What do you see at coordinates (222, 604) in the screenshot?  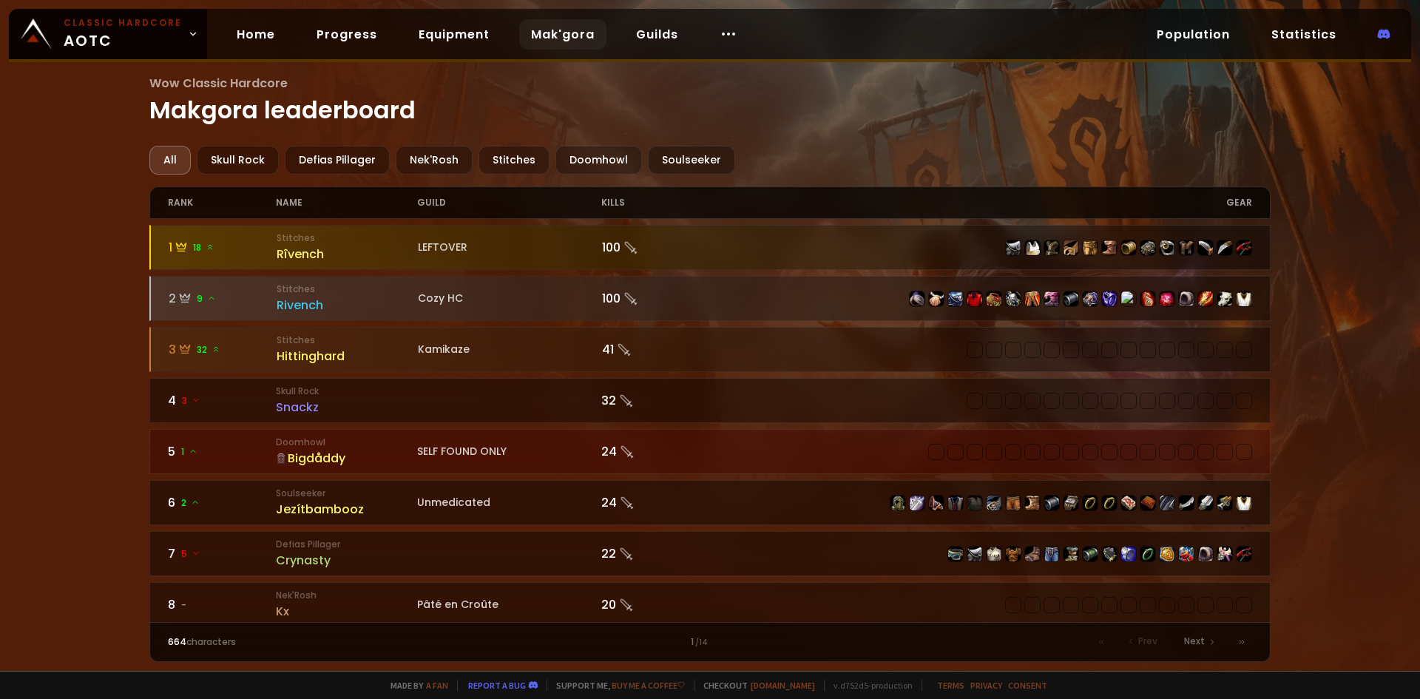 I see `div: 8` at bounding box center [222, 604].